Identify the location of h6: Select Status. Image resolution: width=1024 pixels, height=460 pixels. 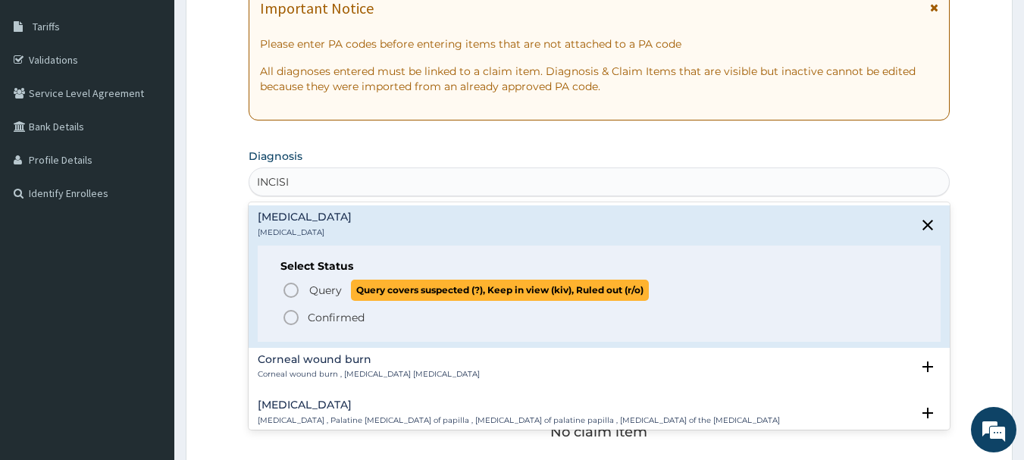
(600, 266).